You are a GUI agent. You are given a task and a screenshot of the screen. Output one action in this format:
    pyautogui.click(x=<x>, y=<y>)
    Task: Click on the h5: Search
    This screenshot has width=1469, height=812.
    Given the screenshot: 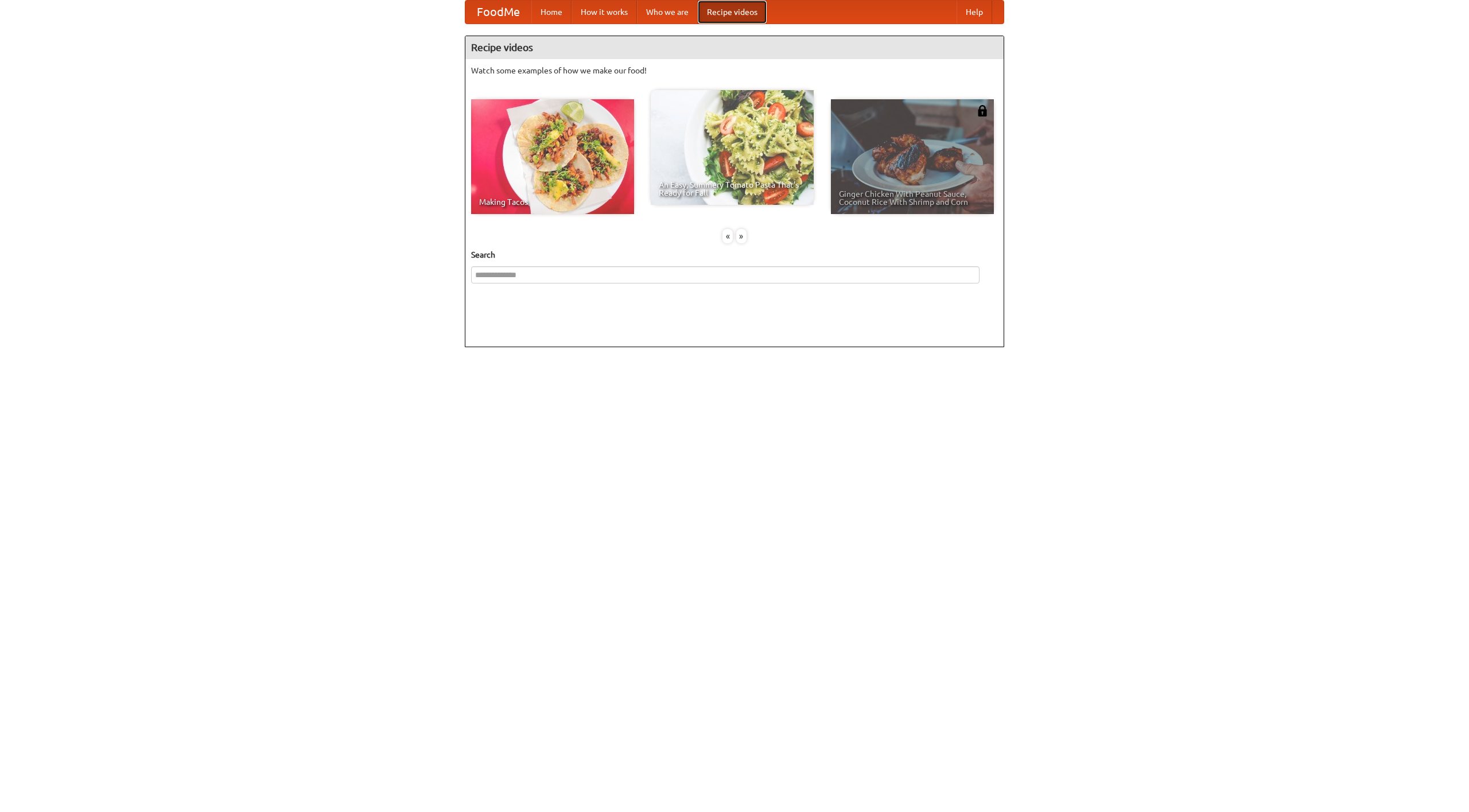 What is the action you would take?
    pyautogui.click(x=734, y=255)
    